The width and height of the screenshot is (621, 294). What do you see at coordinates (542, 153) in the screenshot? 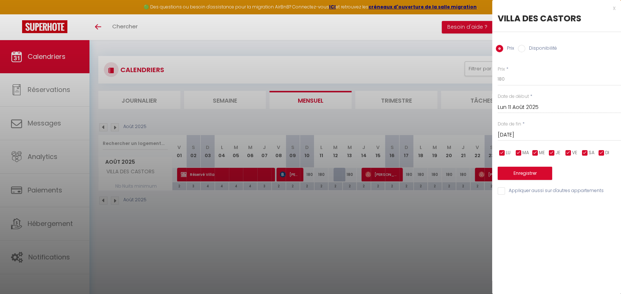
I see `span: ME` at bounding box center [542, 153].